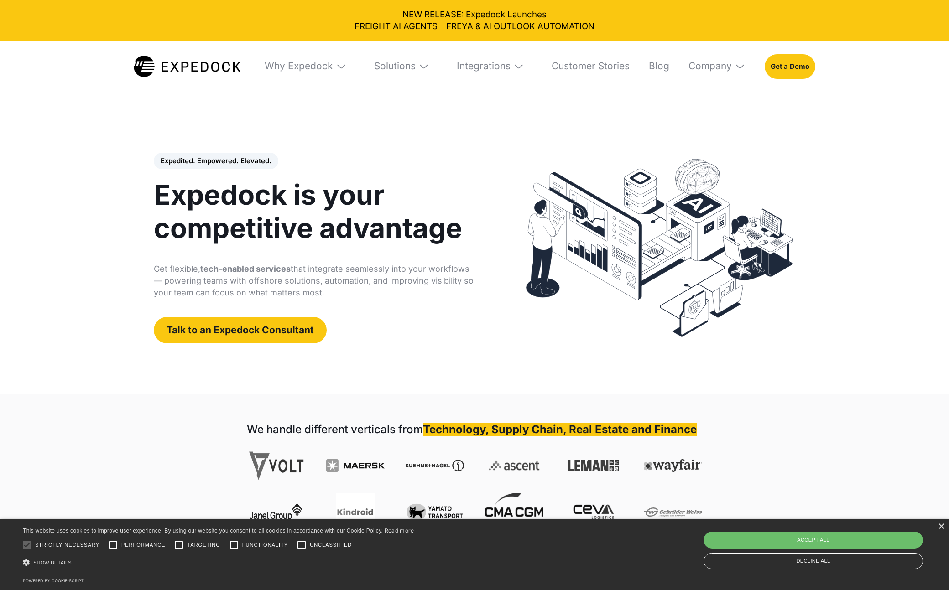  Describe the element at coordinates (941, 527) in the screenshot. I see `div: Close` at that location.